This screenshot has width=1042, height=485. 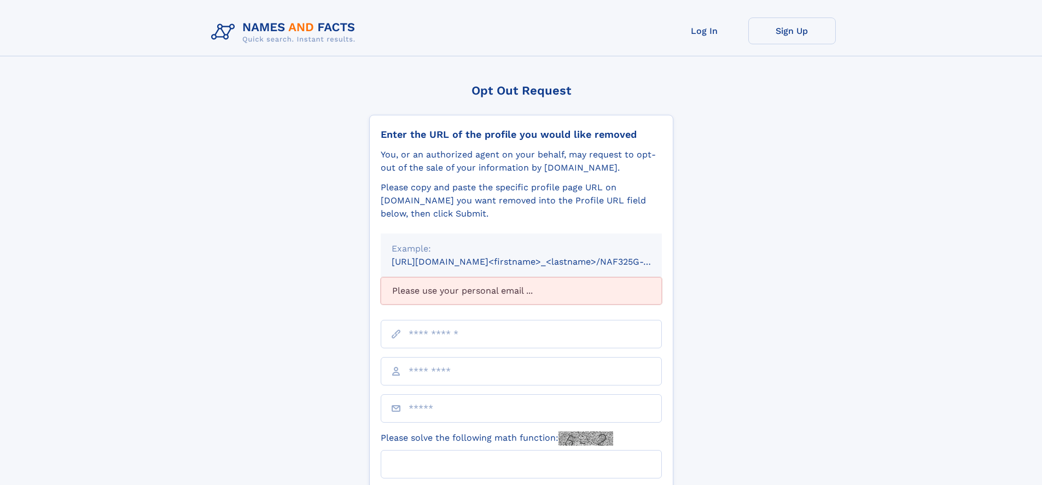 What do you see at coordinates (286, 32) in the screenshot?
I see `img: Logo Names and Facts` at bounding box center [286, 32].